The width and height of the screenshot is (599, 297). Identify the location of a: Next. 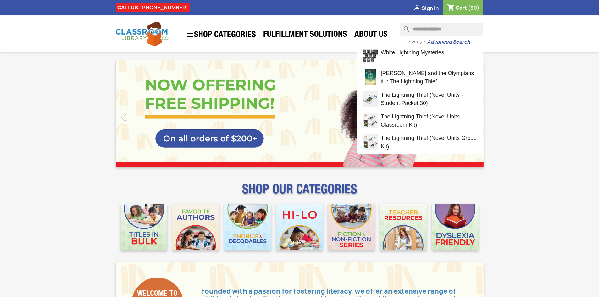
(456, 114).